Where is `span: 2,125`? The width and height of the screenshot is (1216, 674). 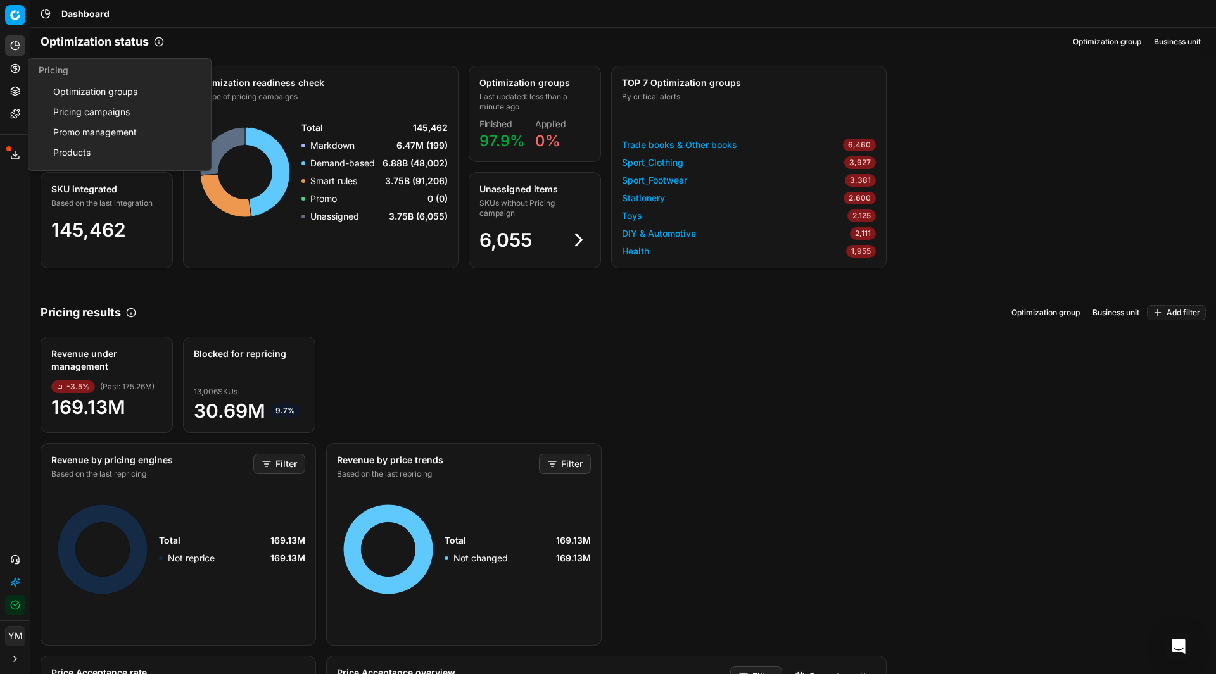 span: 2,125 is located at coordinates (861, 216).